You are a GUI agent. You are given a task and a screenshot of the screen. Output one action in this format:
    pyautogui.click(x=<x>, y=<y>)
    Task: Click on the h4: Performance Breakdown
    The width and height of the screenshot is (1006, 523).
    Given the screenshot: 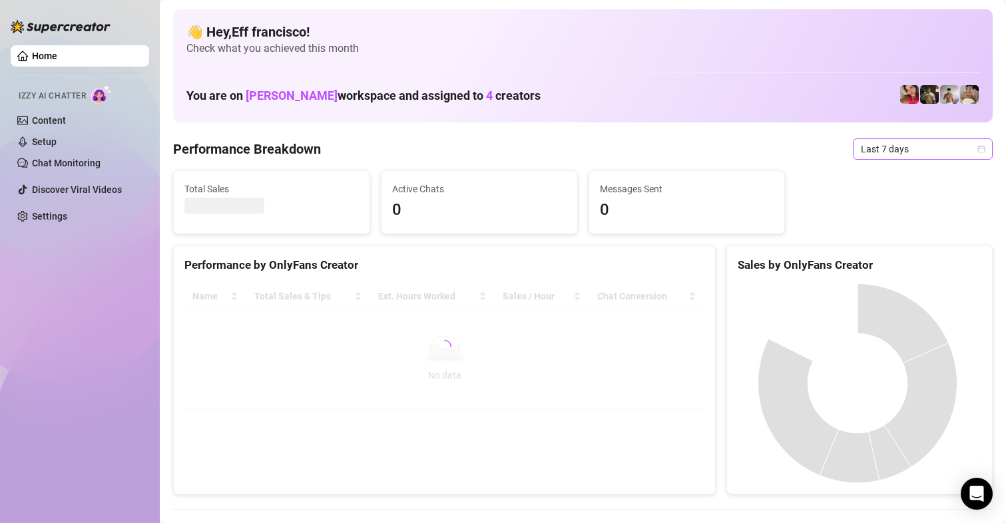 What is the action you would take?
    pyautogui.click(x=247, y=149)
    